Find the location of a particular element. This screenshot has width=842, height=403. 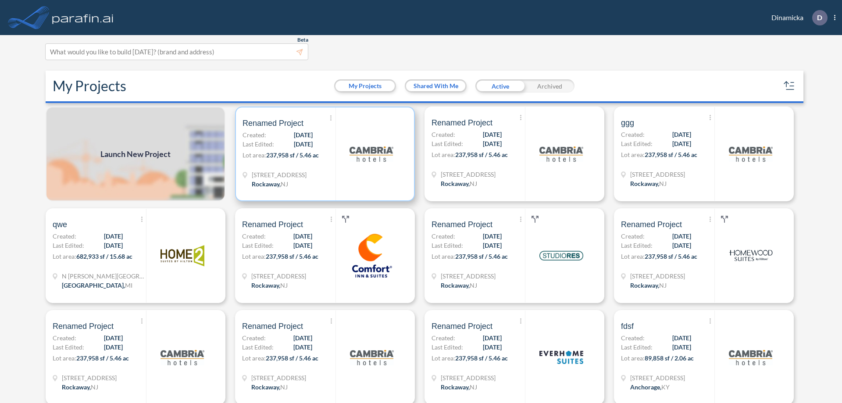

span: 682,933 sf / 15.68 ac is located at coordinates (104, 256).